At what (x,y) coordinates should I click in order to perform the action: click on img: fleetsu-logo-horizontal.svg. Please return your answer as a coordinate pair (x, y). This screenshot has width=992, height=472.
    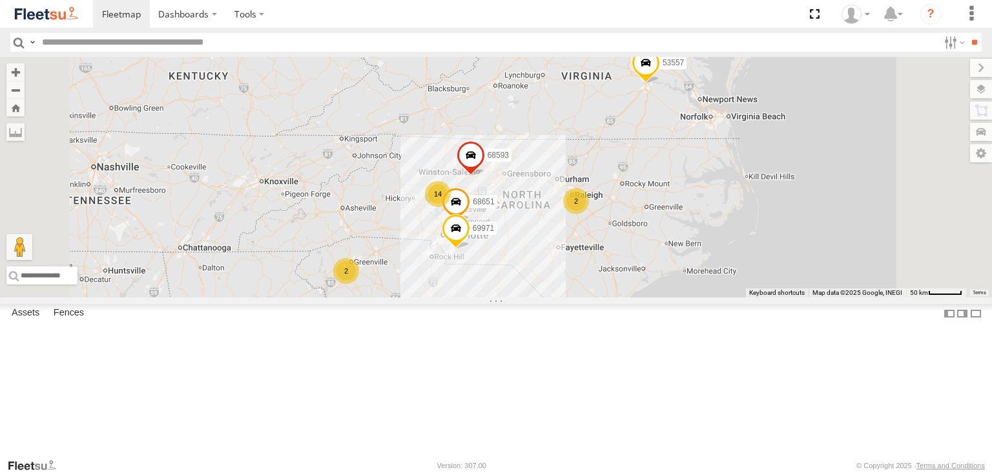
    Looking at the image, I should click on (47, 14).